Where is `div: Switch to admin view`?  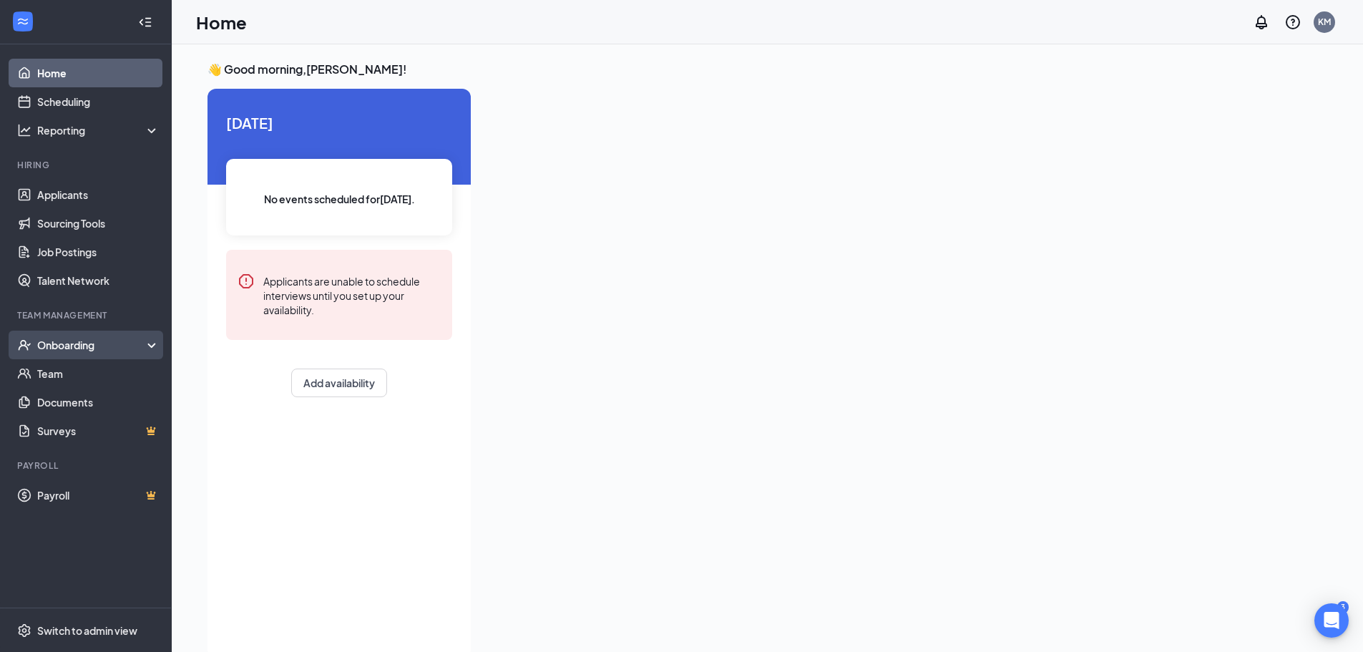 div: Switch to admin view is located at coordinates (87, 630).